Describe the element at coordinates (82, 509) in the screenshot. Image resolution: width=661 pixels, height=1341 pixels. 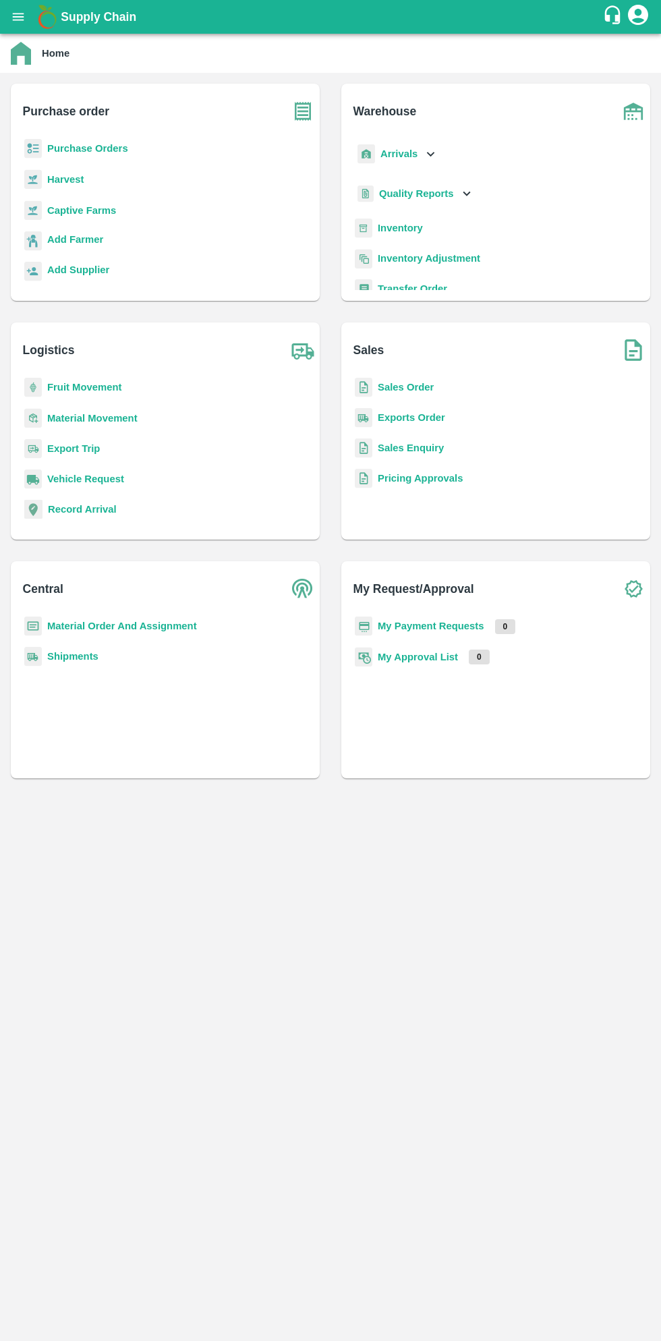
I see `a: Record Arrival` at that location.